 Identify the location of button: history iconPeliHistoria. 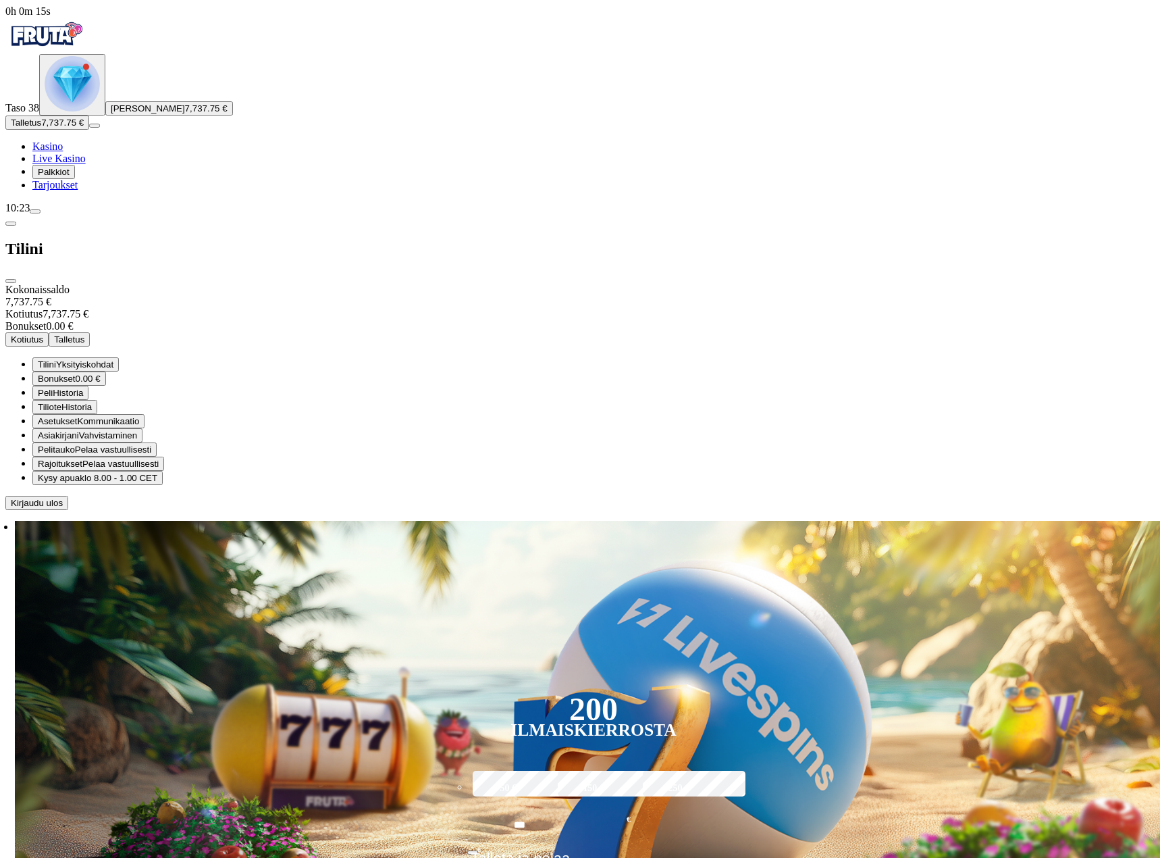
(60, 392).